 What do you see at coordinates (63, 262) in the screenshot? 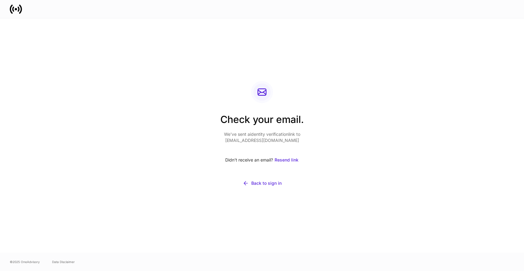
I see `a: Data Disclaimer` at bounding box center [63, 262].